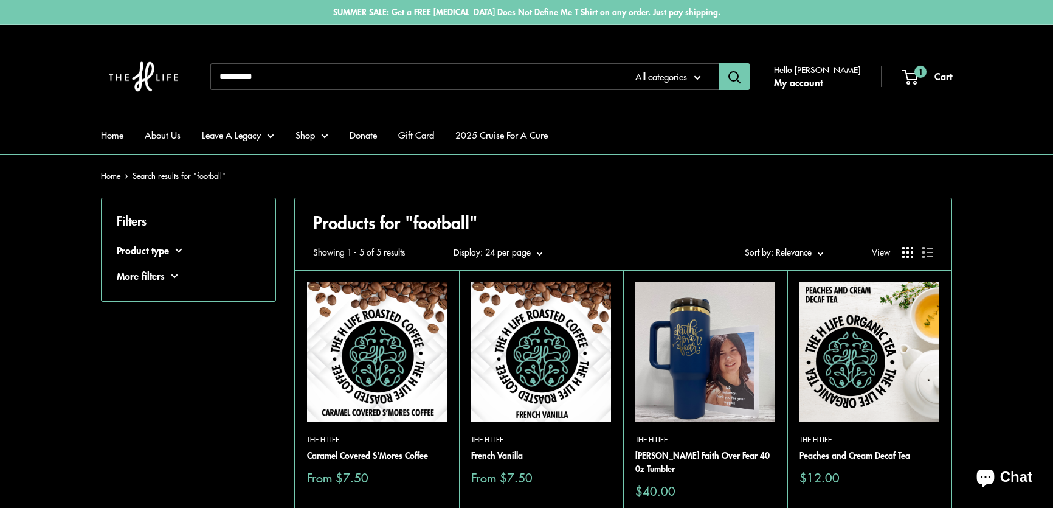 This screenshot has width=1053, height=508. What do you see at coordinates (943, 76) in the screenshot?
I see `span: Cart` at bounding box center [943, 76].